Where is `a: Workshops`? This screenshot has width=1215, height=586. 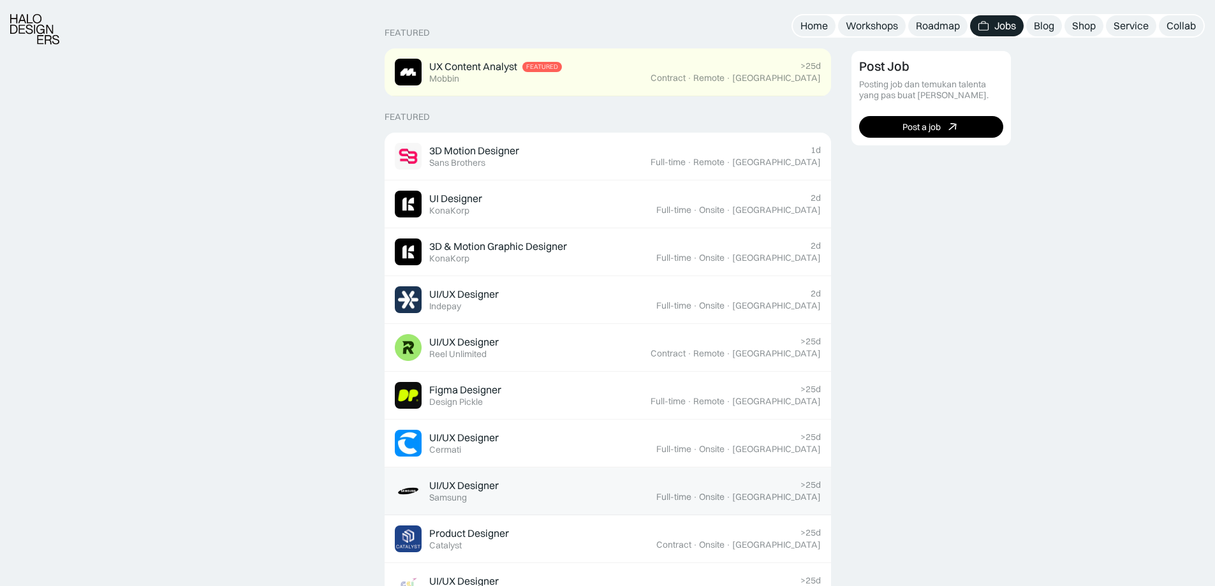
a: Workshops is located at coordinates (872, 26).